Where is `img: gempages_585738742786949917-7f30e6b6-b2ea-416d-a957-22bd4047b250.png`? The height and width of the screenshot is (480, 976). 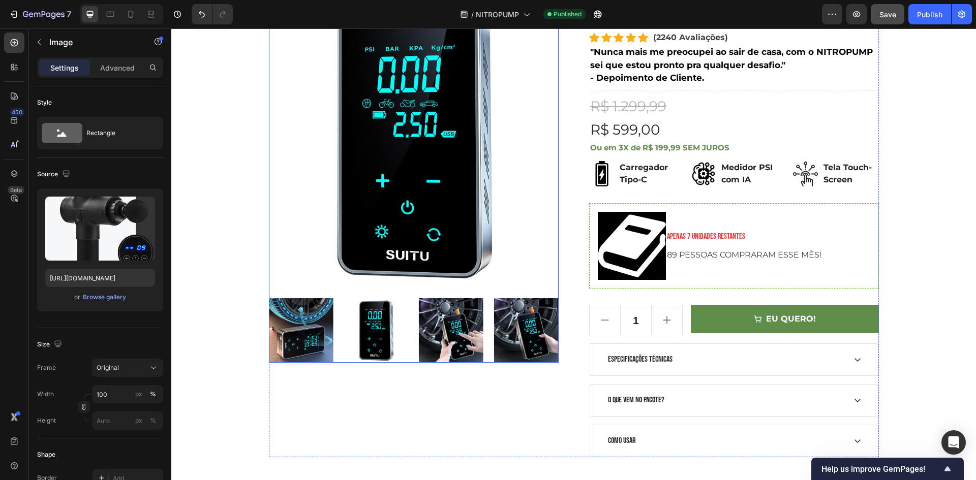 img: gempages_585738742786949917-7f30e6b6-b2ea-416d-a957-22bd4047b250.png is located at coordinates (461, 218).